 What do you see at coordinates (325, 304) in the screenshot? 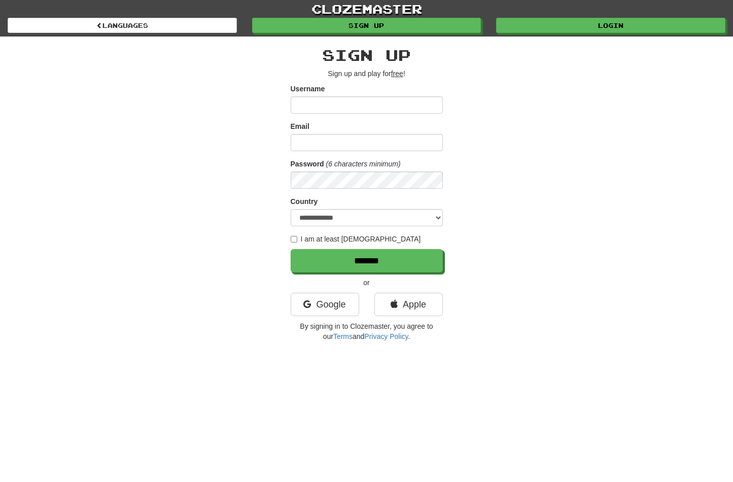
I see `a: Google` at bounding box center [325, 304].